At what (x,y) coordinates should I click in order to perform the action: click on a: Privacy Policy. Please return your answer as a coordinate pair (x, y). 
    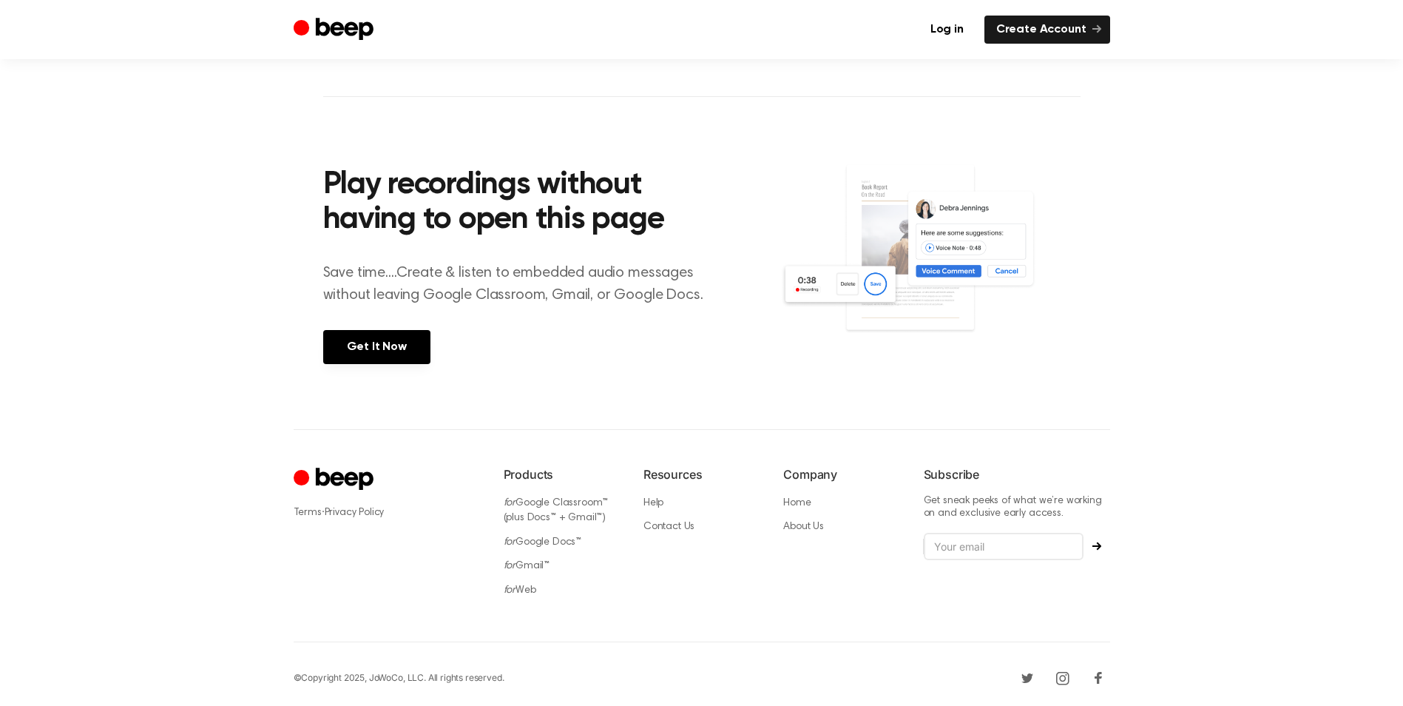
    Looking at the image, I should click on (354, 513).